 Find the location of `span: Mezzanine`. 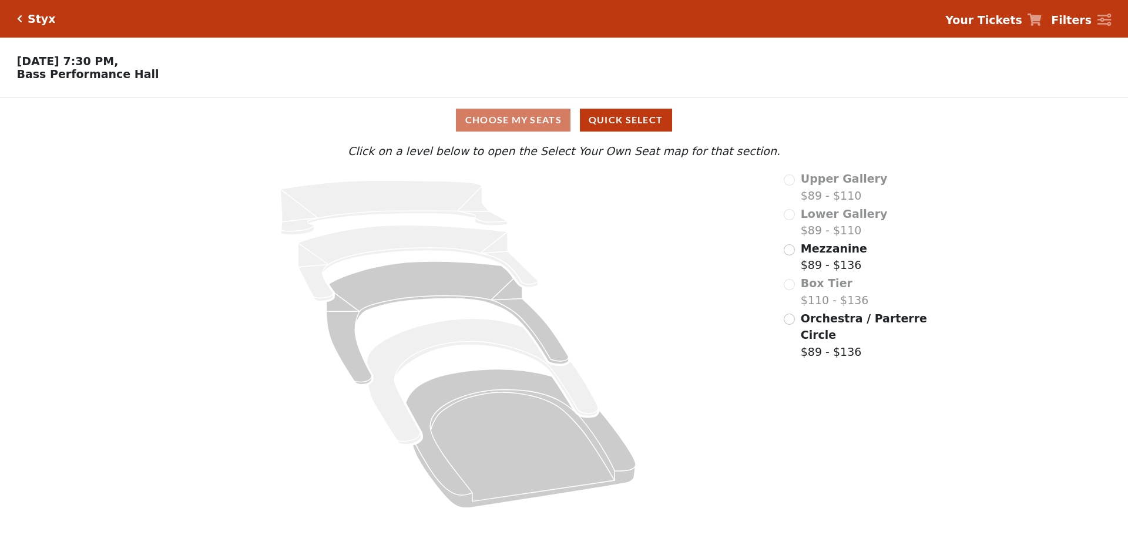

span: Mezzanine is located at coordinates (834, 249).